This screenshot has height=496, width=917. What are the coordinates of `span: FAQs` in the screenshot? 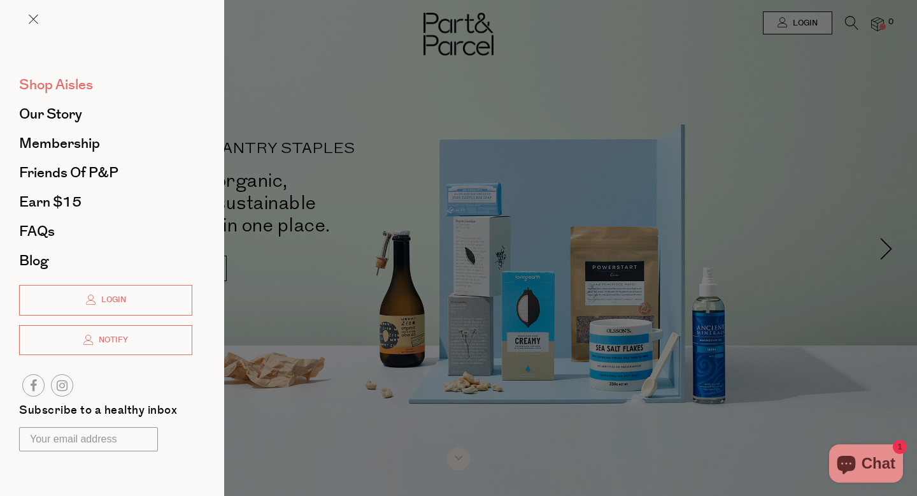 It's located at (37, 231).